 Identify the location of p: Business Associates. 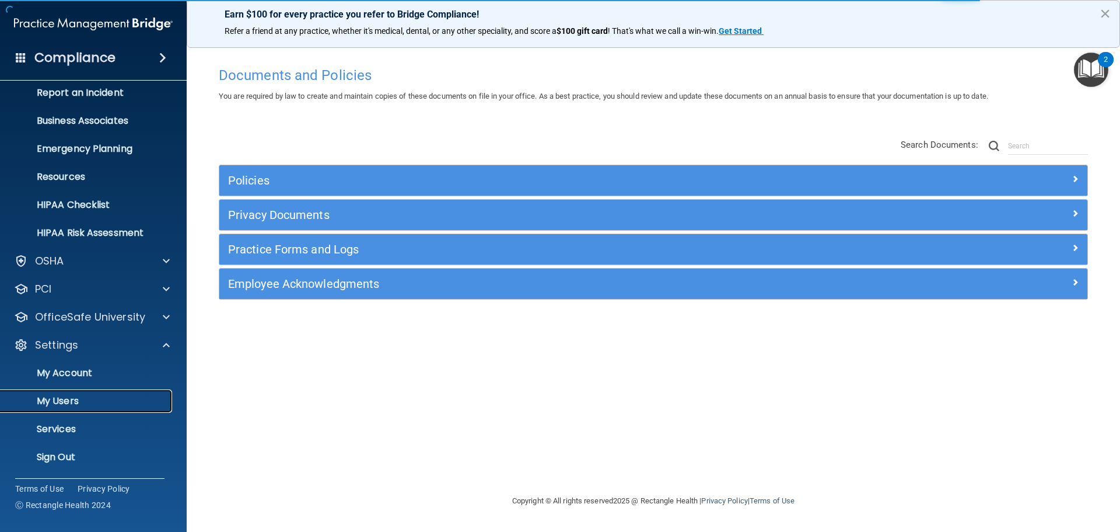
(87, 121).